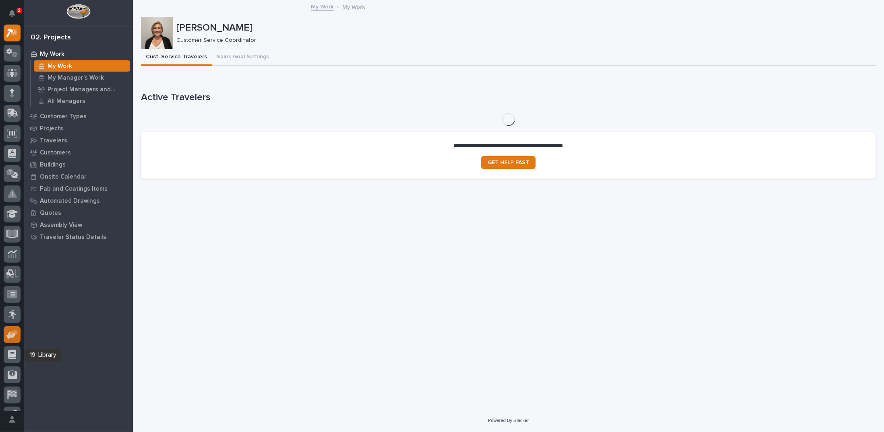 Image resolution: width=884 pixels, height=432 pixels. I want to click on img: Workspace Logo, so click(78, 11).